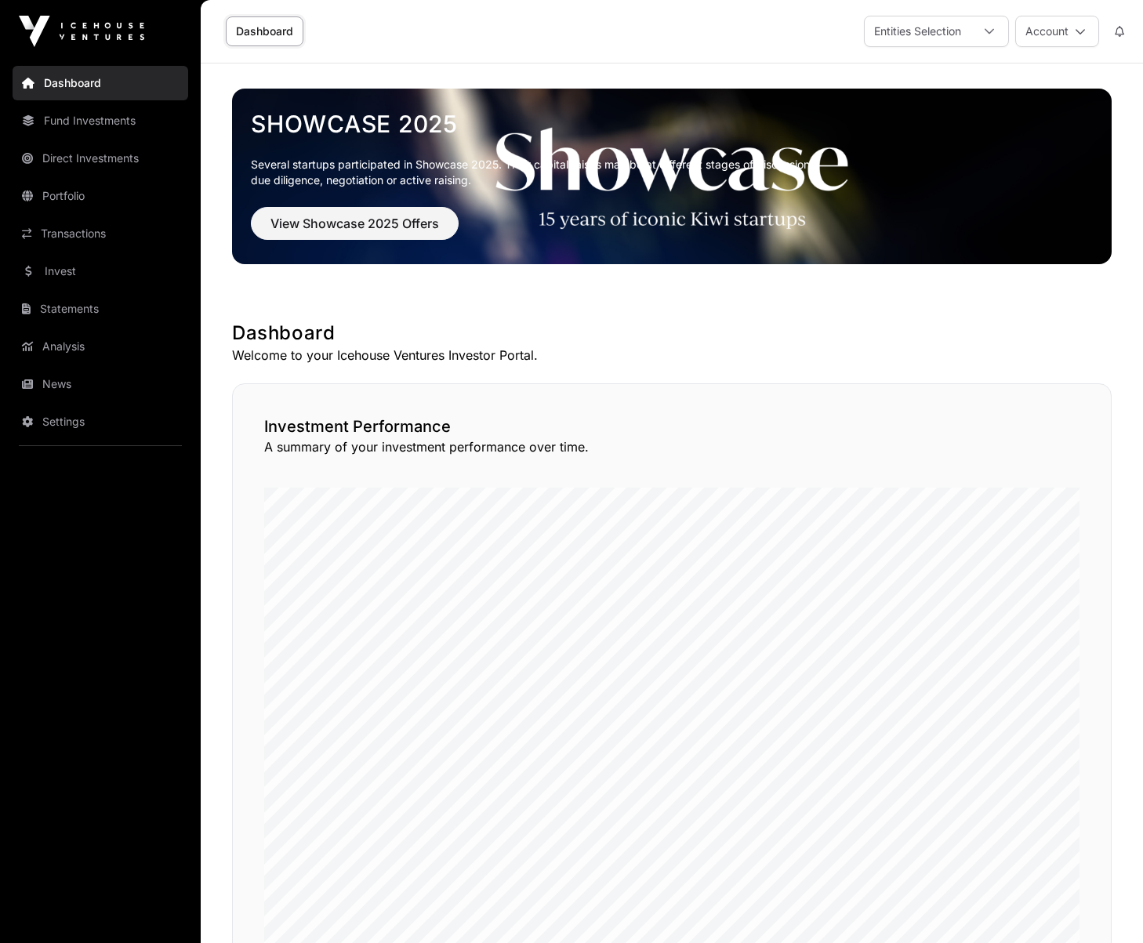 This screenshot has width=1143, height=943. I want to click on div: Chat Widget, so click(1104, 906).